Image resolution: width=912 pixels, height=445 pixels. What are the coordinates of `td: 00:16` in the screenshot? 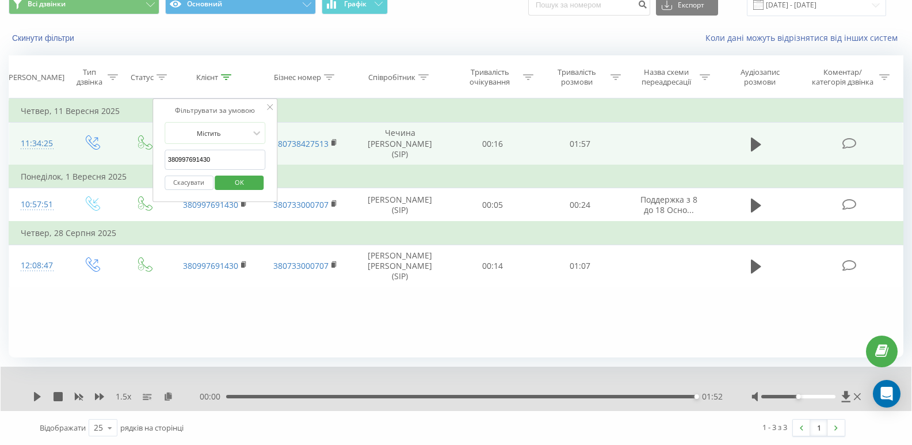 It's located at (492, 144).